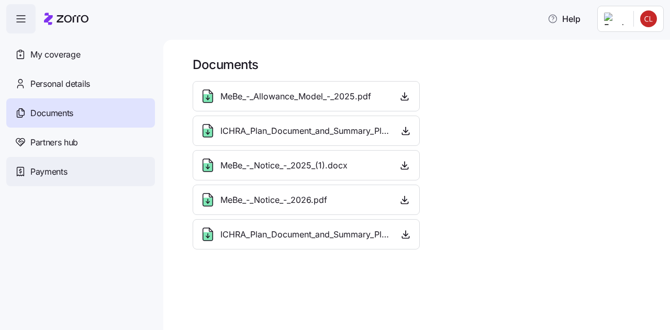  What do you see at coordinates (564, 19) in the screenshot?
I see `button: Help` at bounding box center [564, 19].